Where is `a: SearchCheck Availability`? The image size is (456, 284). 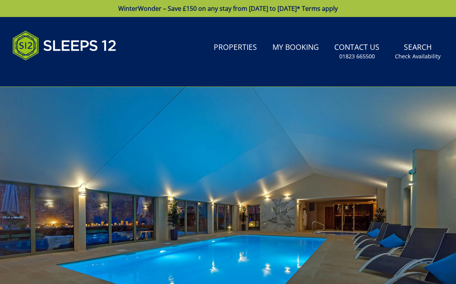 a: SearchCheck Availability is located at coordinates (418, 51).